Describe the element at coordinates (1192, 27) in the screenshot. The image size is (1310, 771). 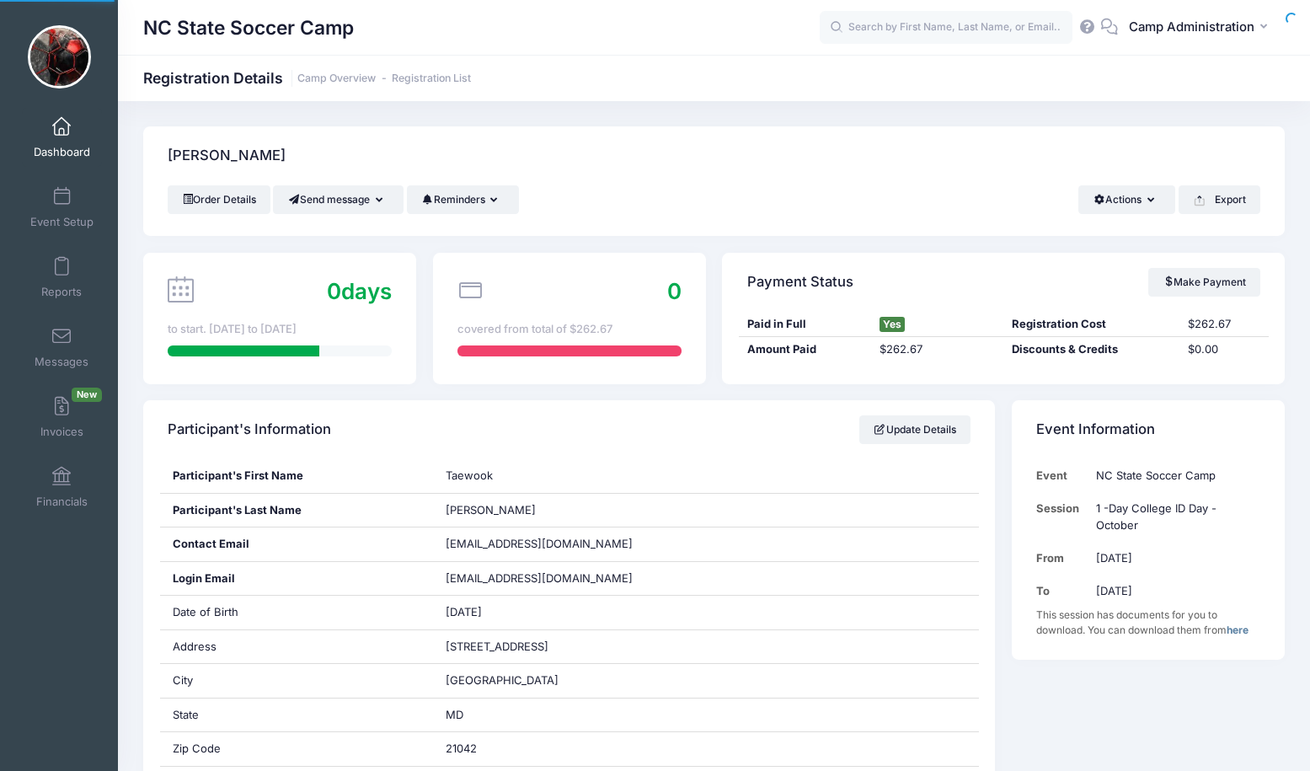
I see `span: Camp Administration` at that location.